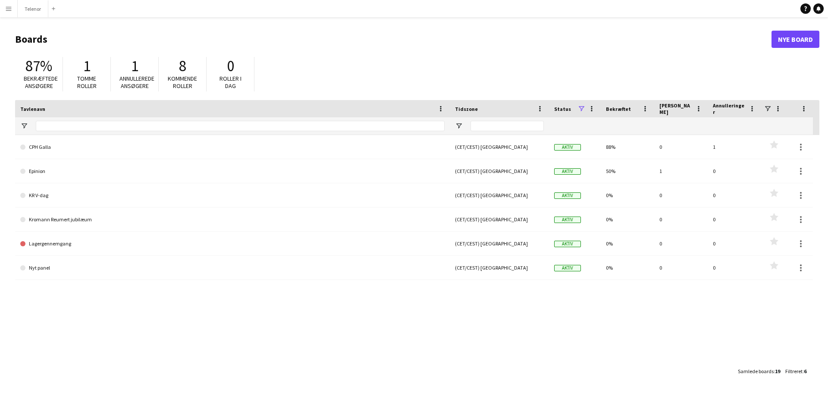 This screenshot has height=393, width=828. What do you see at coordinates (33, 9) in the screenshot?
I see `button: Telenor` at bounding box center [33, 9].